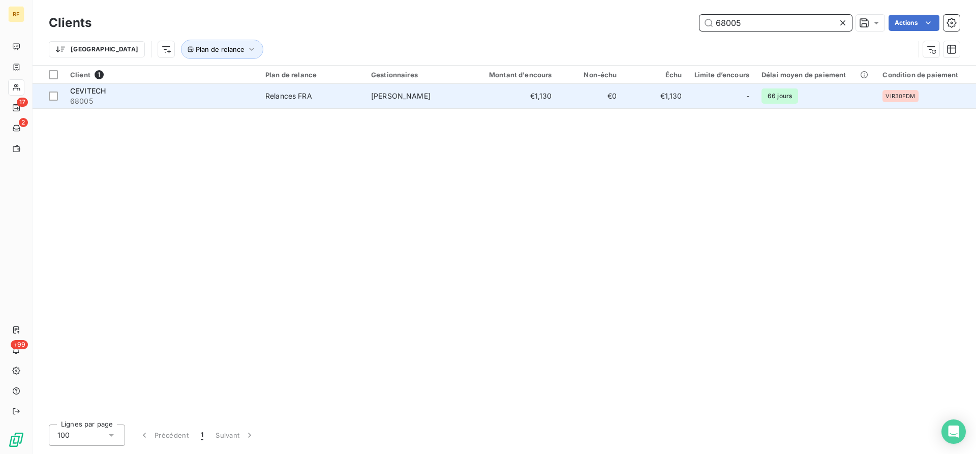 The image size is (976, 454). I want to click on button: Suivant, so click(235, 435).